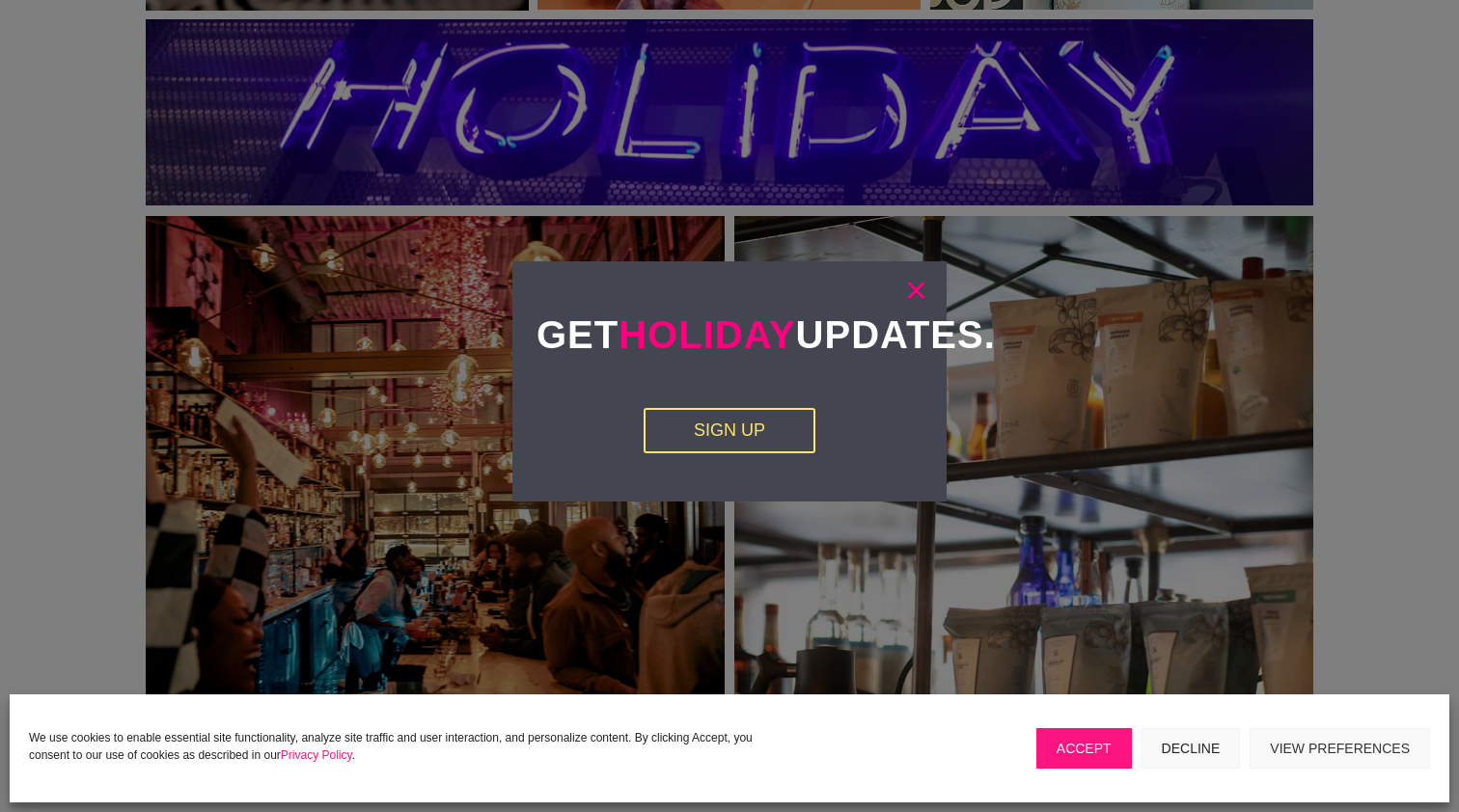 Image resolution: width=1459 pixels, height=812 pixels. I want to click on a: Sign Up, so click(729, 431).